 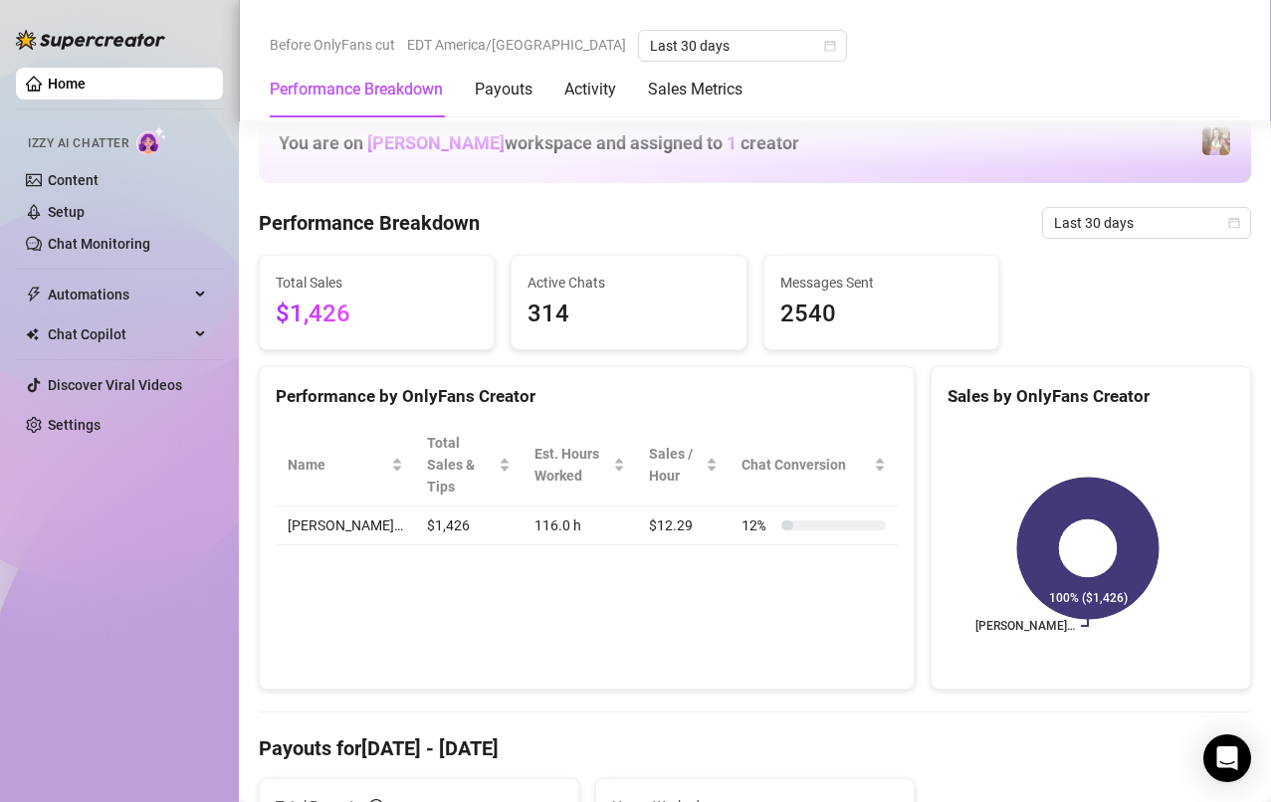 I want to click on th: Name, so click(x=345, y=465).